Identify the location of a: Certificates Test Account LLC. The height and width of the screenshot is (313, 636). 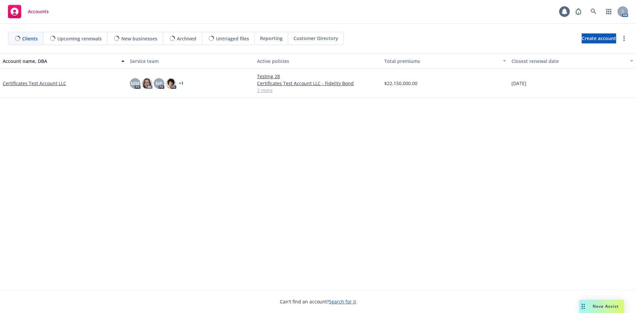
(34, 83).